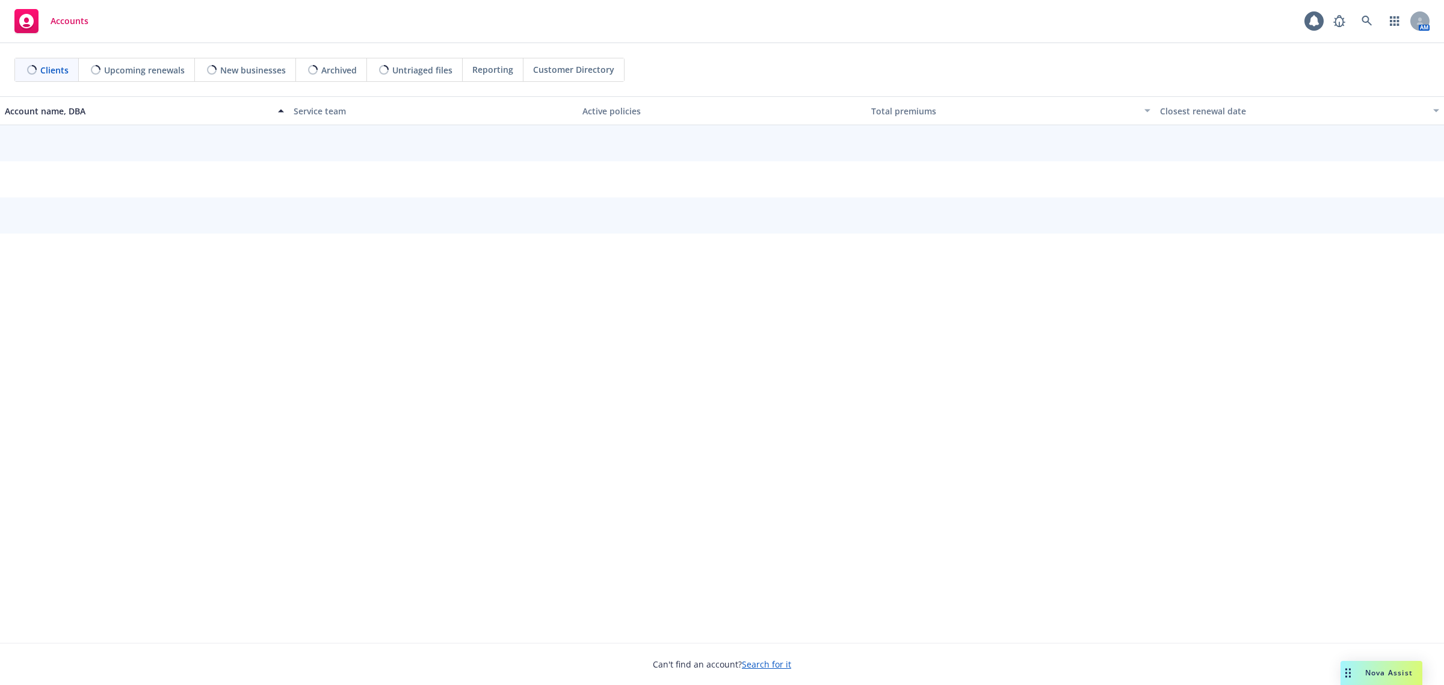  I want to click on button: Total premiums, so click(1011, 111).